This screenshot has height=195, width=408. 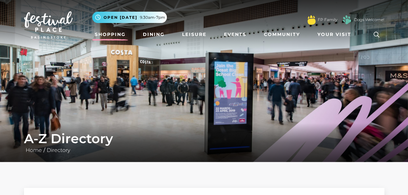 I want to click on img: Festival Place Logo, so click(x=48, y=25).